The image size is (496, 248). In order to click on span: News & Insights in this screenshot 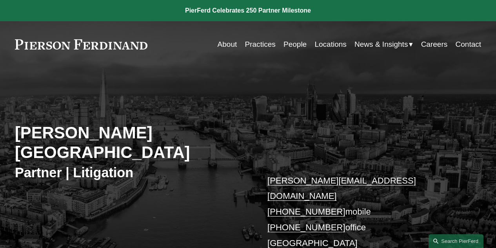, I will do `click(381, 44)`.